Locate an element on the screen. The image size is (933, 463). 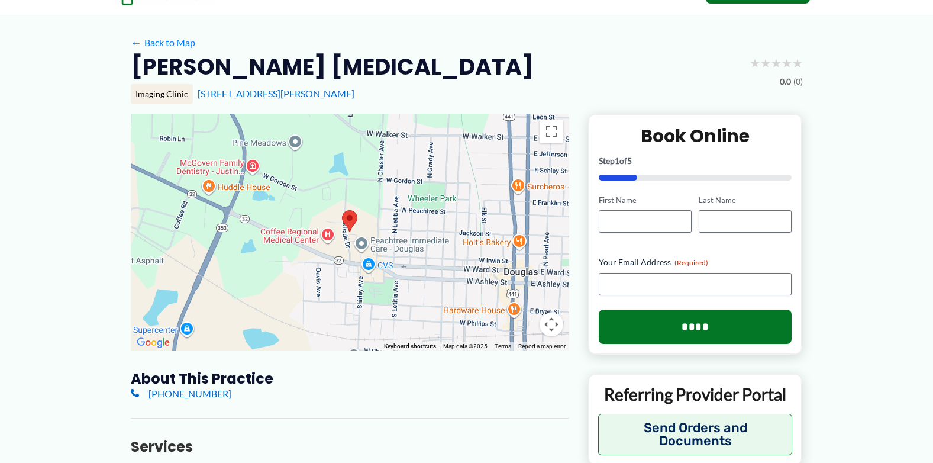
label: First Name is located at coordinates (645, 200).